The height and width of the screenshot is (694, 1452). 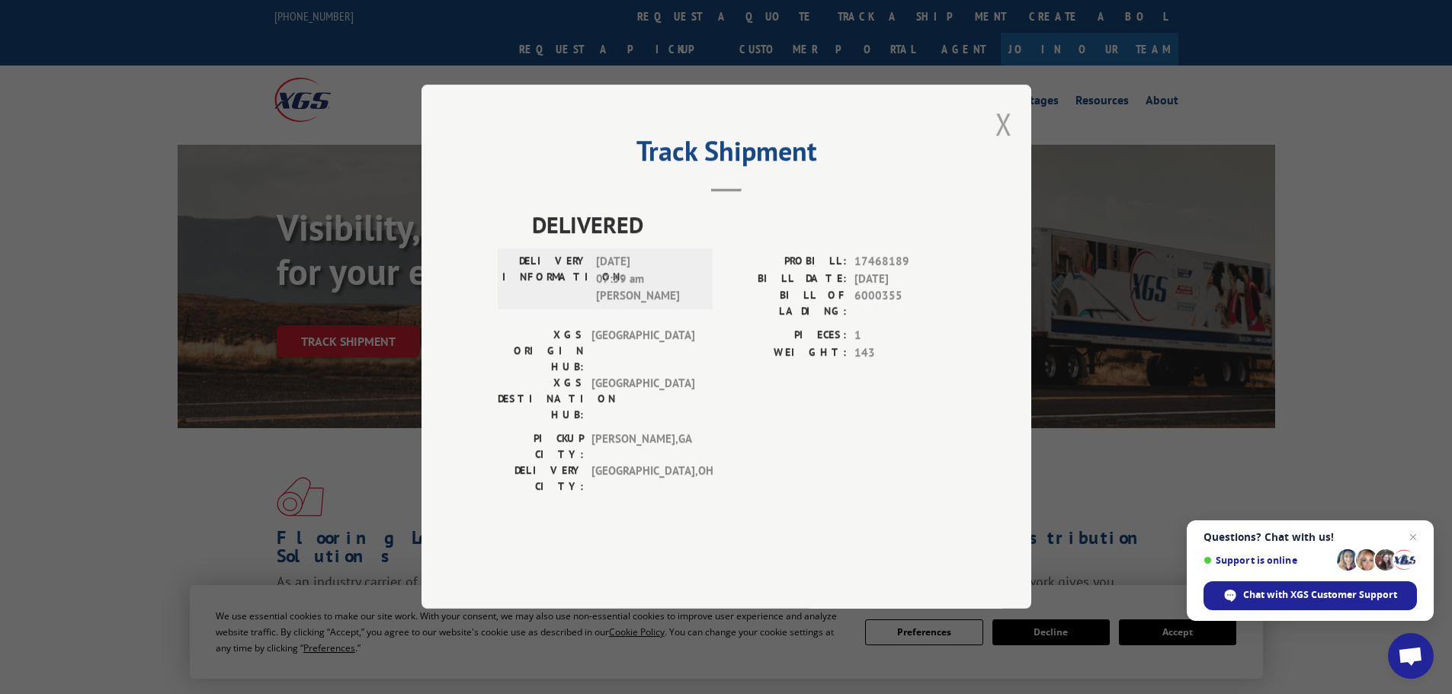 I want to click on label: WEIGHT:, so click(x=787, y=353).